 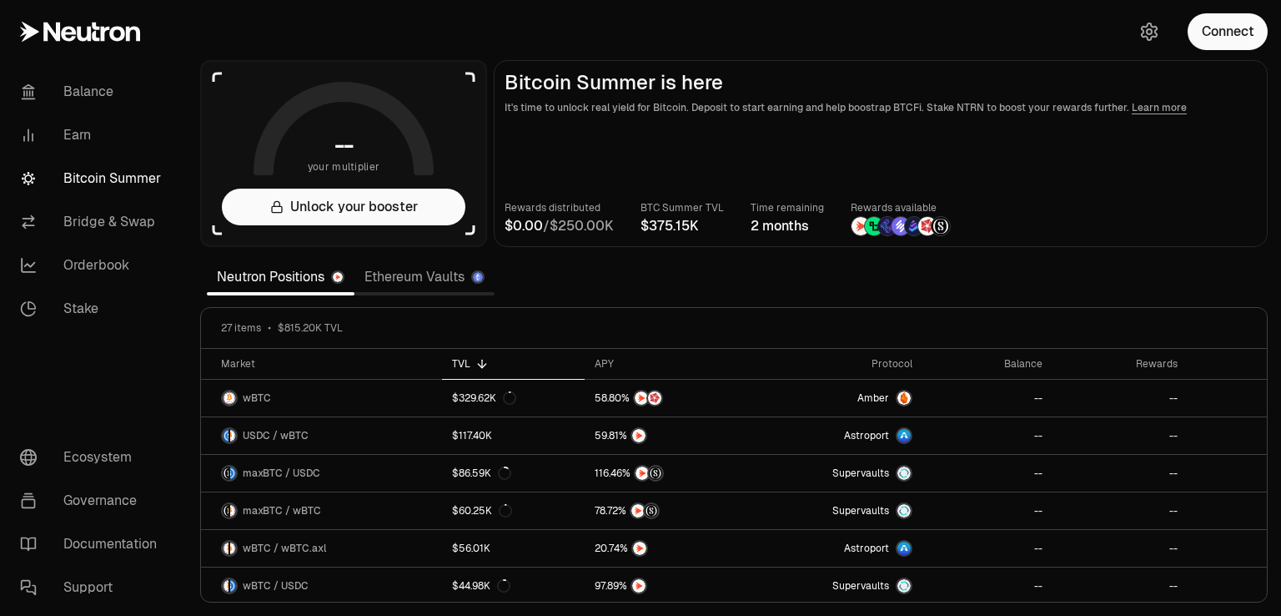 I want to click on span: your multiplier, so click(x=344, y=167).